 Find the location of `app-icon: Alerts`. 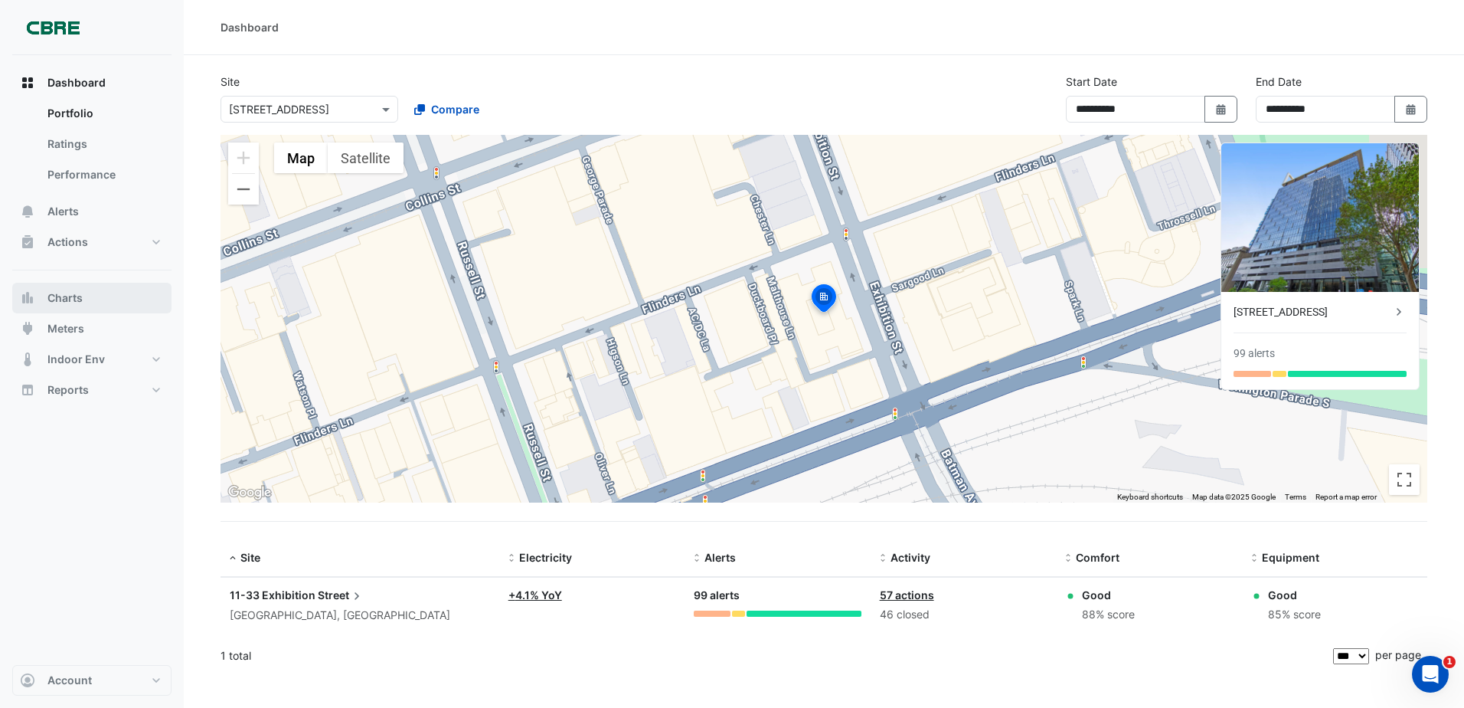

app-icon: Alerts is located at coordinates (28, 211).